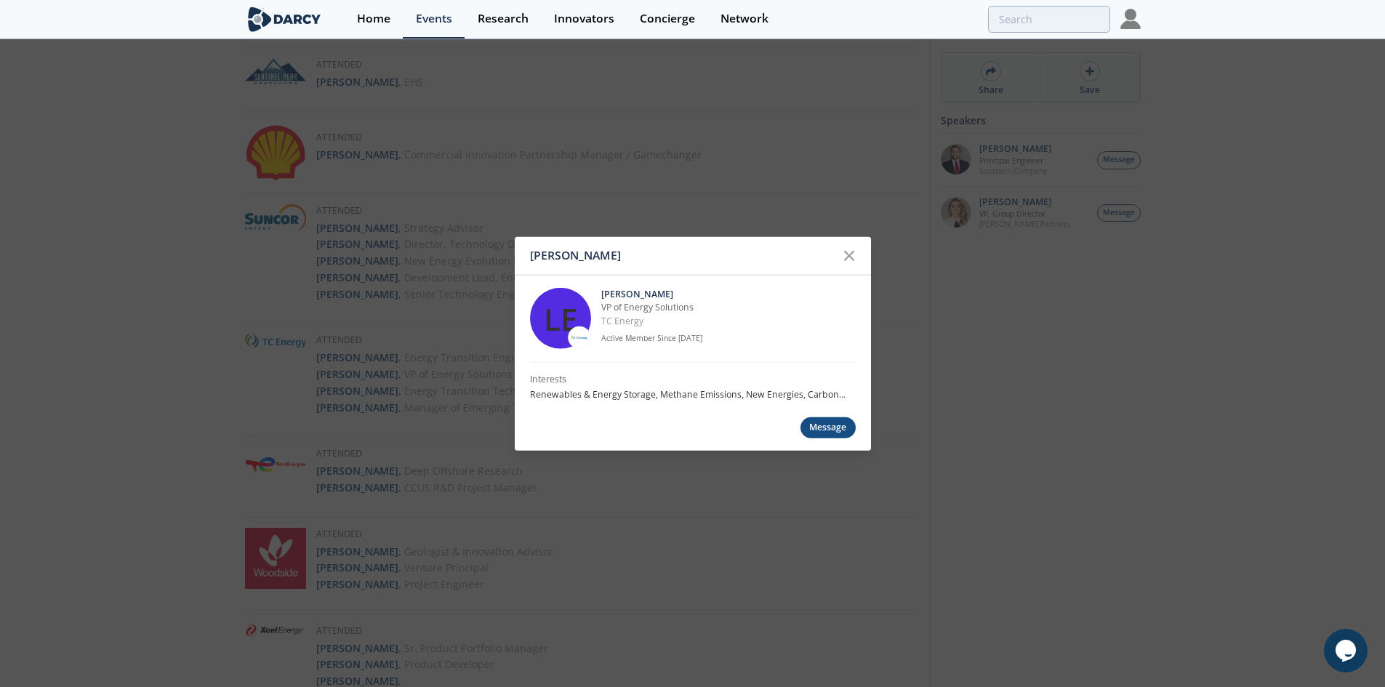  I want to click on p: VP of Energy Solutions, so click(728, 308).